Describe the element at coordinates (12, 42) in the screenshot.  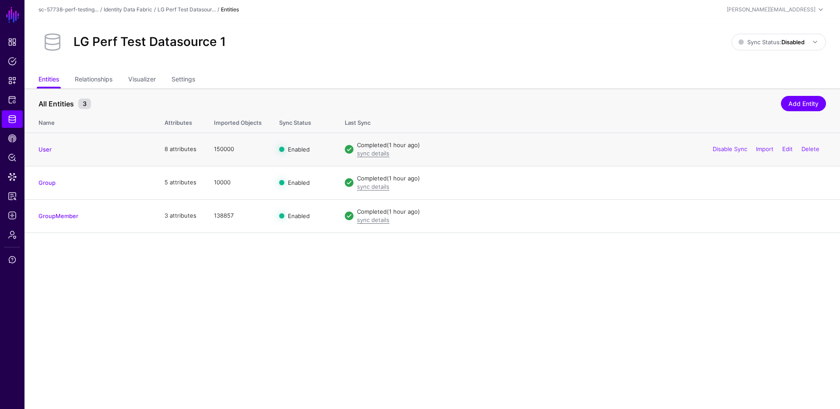
I see `span: Dashboard` at that location.